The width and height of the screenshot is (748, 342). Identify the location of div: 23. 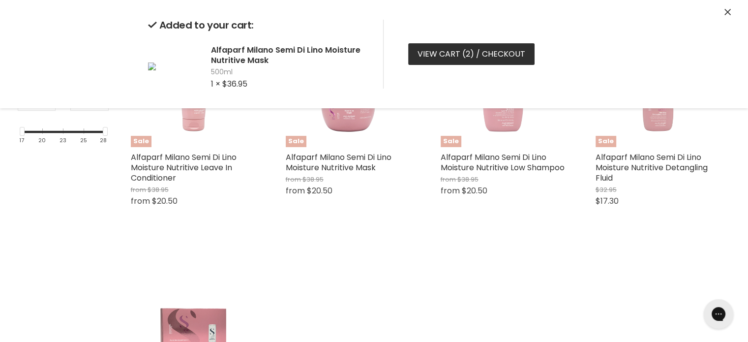
(63, 140).